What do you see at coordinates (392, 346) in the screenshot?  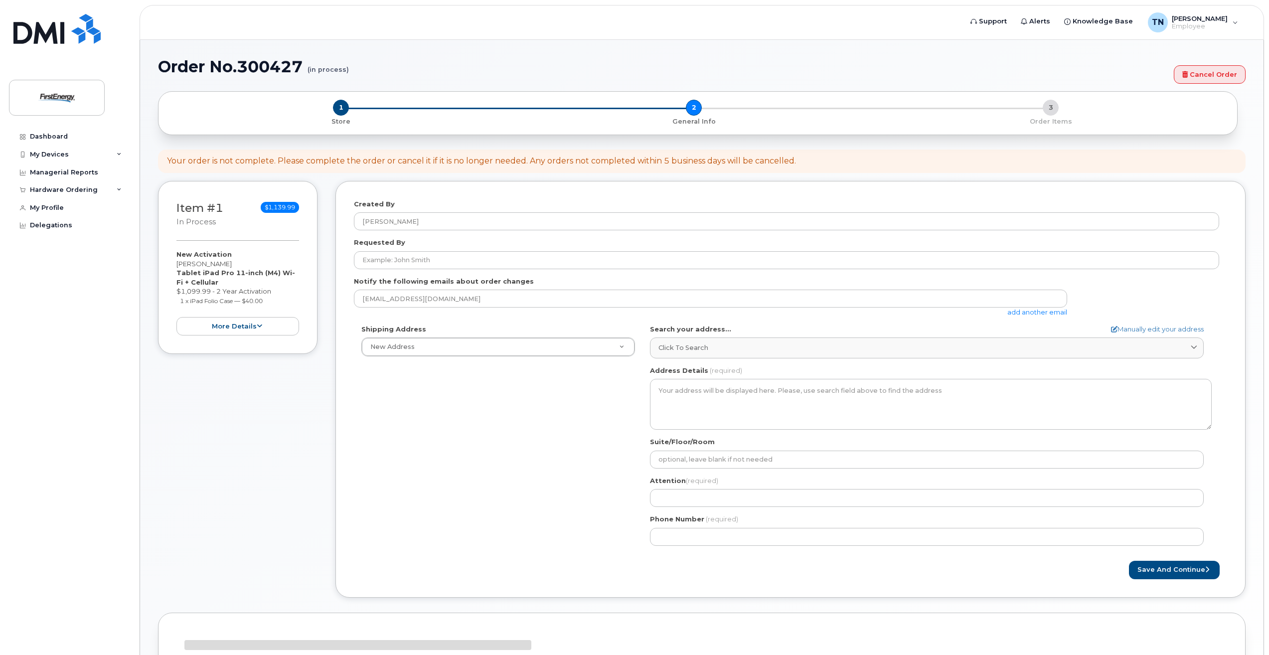 I see `span: New Address` at bounding box center [392, 346].